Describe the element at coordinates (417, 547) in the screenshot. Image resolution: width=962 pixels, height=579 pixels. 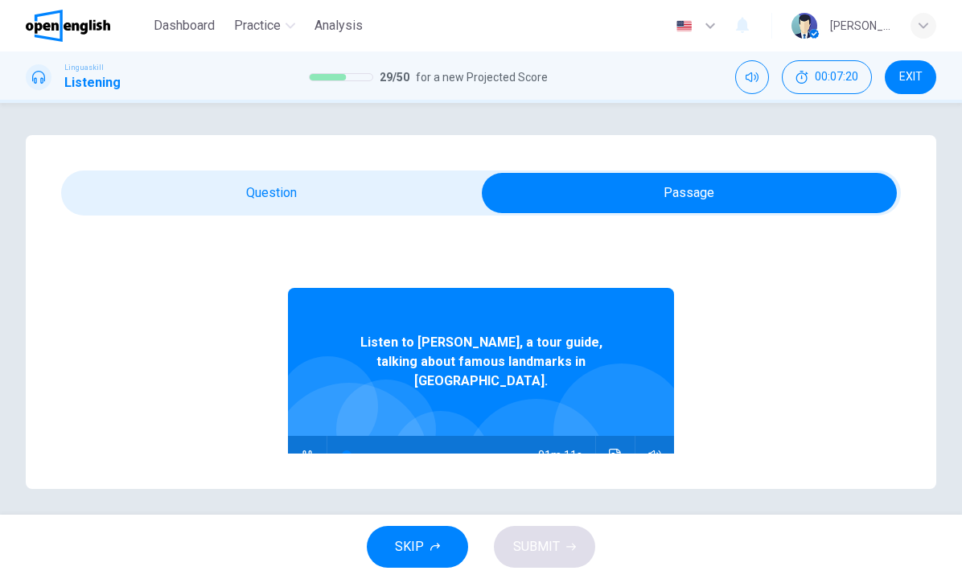
I see `button: SKIP` at that location.